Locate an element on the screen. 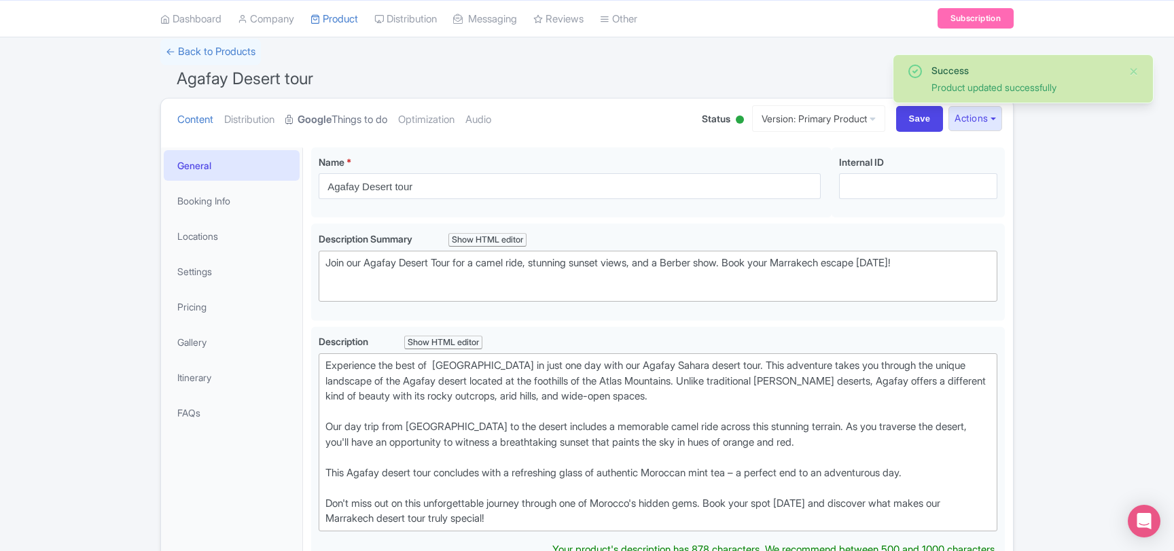 The image size is (1174, 551). a: Pricing is located at coordinates (232, 306).